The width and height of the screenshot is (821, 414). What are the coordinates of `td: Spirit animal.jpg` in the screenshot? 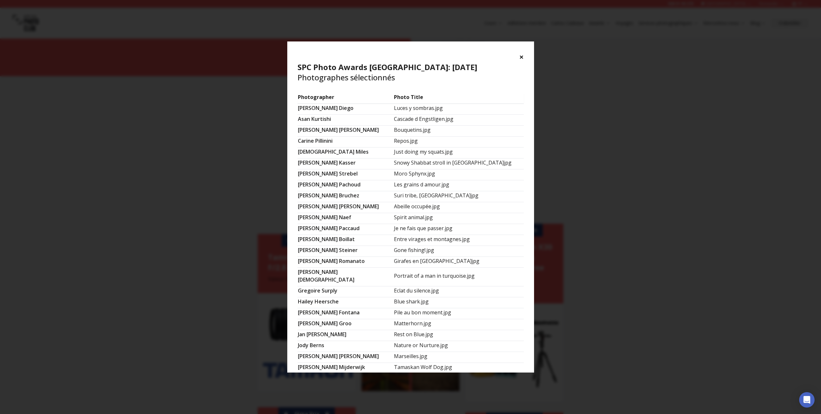 It's located at (459, 218).